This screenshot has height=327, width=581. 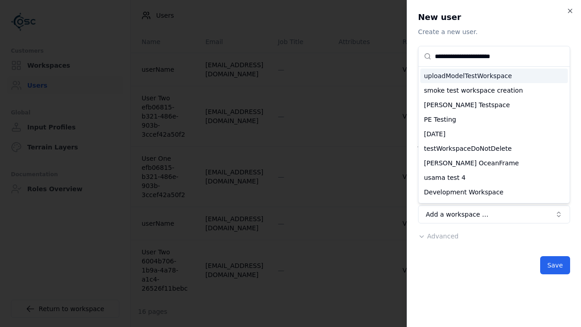 What do you see at coordinates (494, 76) in the screenshot?
I see `div: uploadModelTestWorkspace` at bounding box center [494, 76].